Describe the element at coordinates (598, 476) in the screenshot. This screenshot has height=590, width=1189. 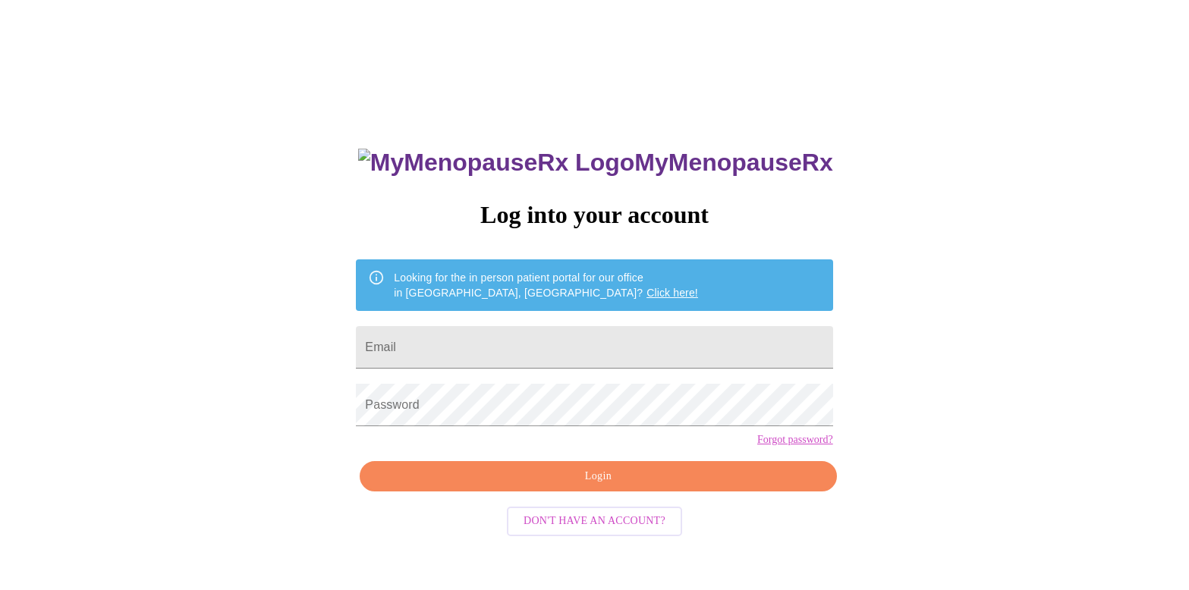
I see `button: Login` at that location.